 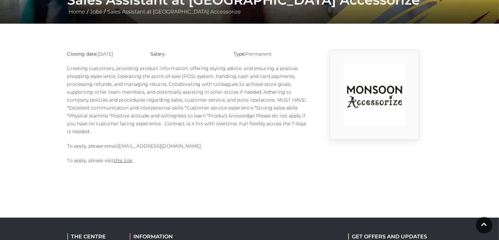 I want to click on p: Permanent, so click(x=270, y=54).